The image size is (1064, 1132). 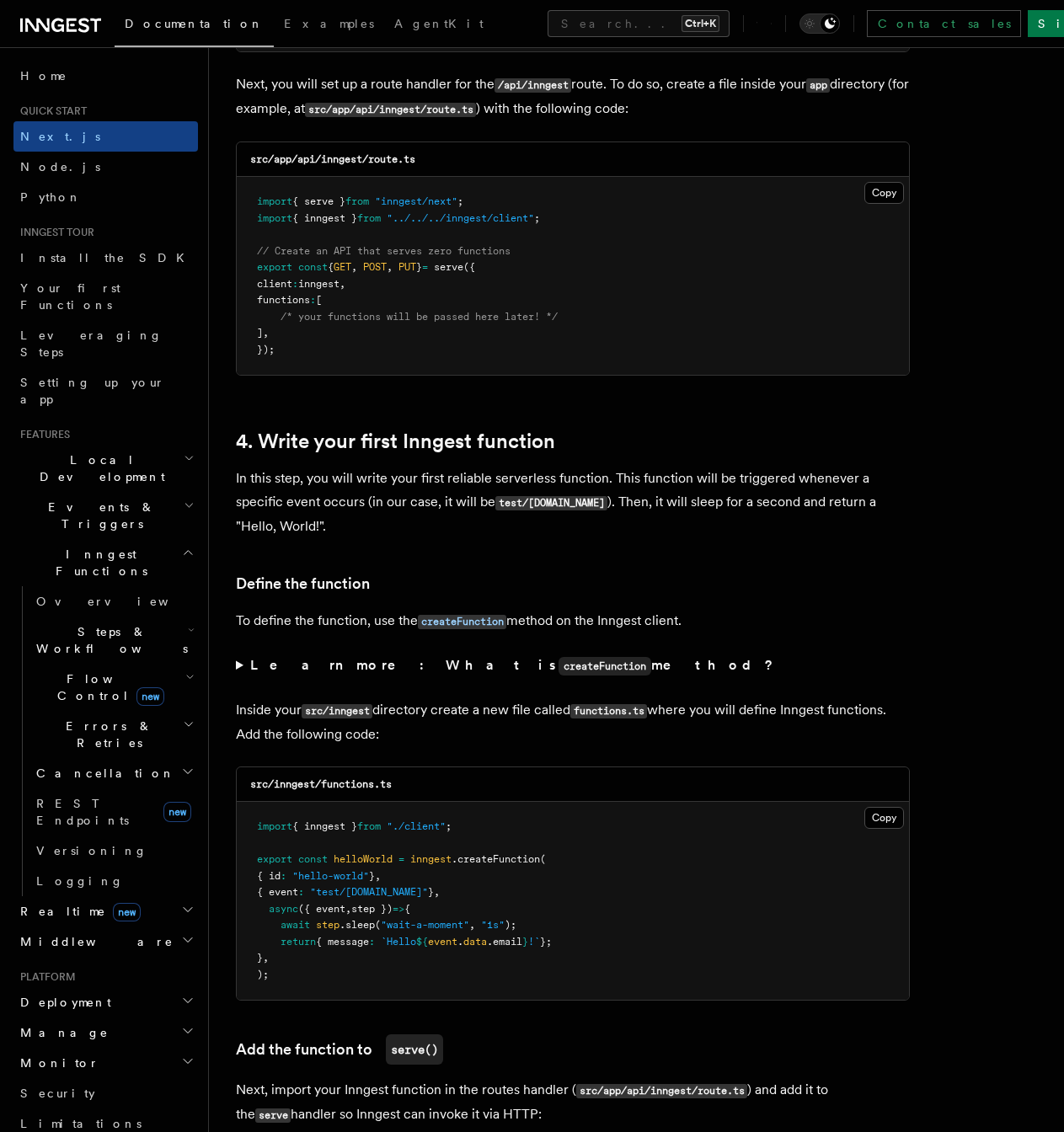 I want to click on span: { serve }, so click(x=318, y=201).